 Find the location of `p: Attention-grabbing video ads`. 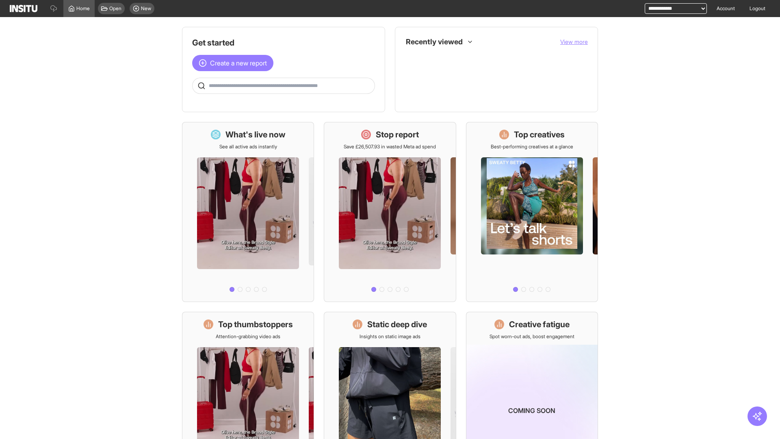

p: Attention-grabbing video ads is located at coordinates (248, 336).